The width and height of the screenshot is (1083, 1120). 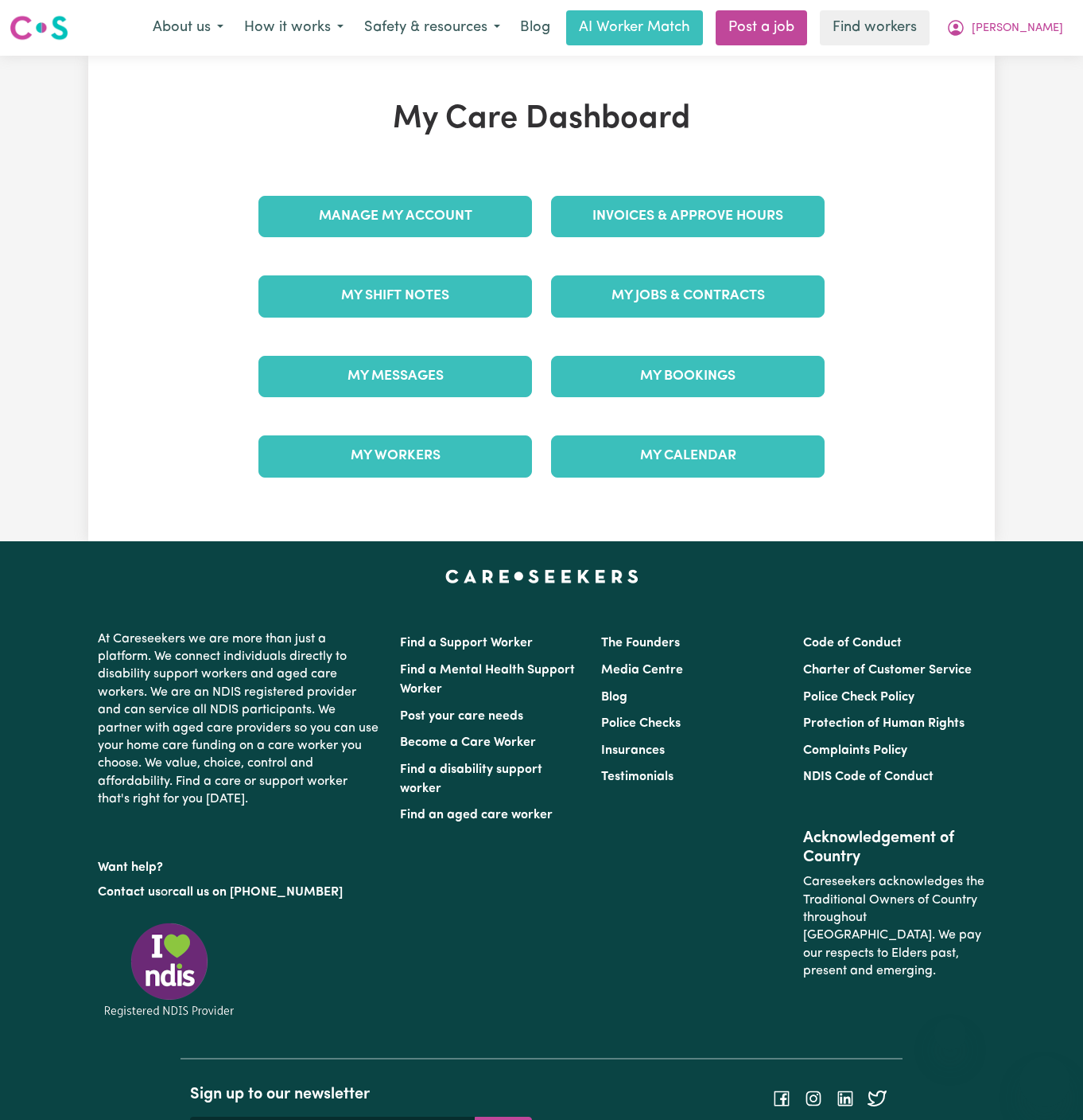 What do you see at coordinates (39, 28) in the screenshot?
I see `a: Careseekers logo` at bounding box center [39, 28].